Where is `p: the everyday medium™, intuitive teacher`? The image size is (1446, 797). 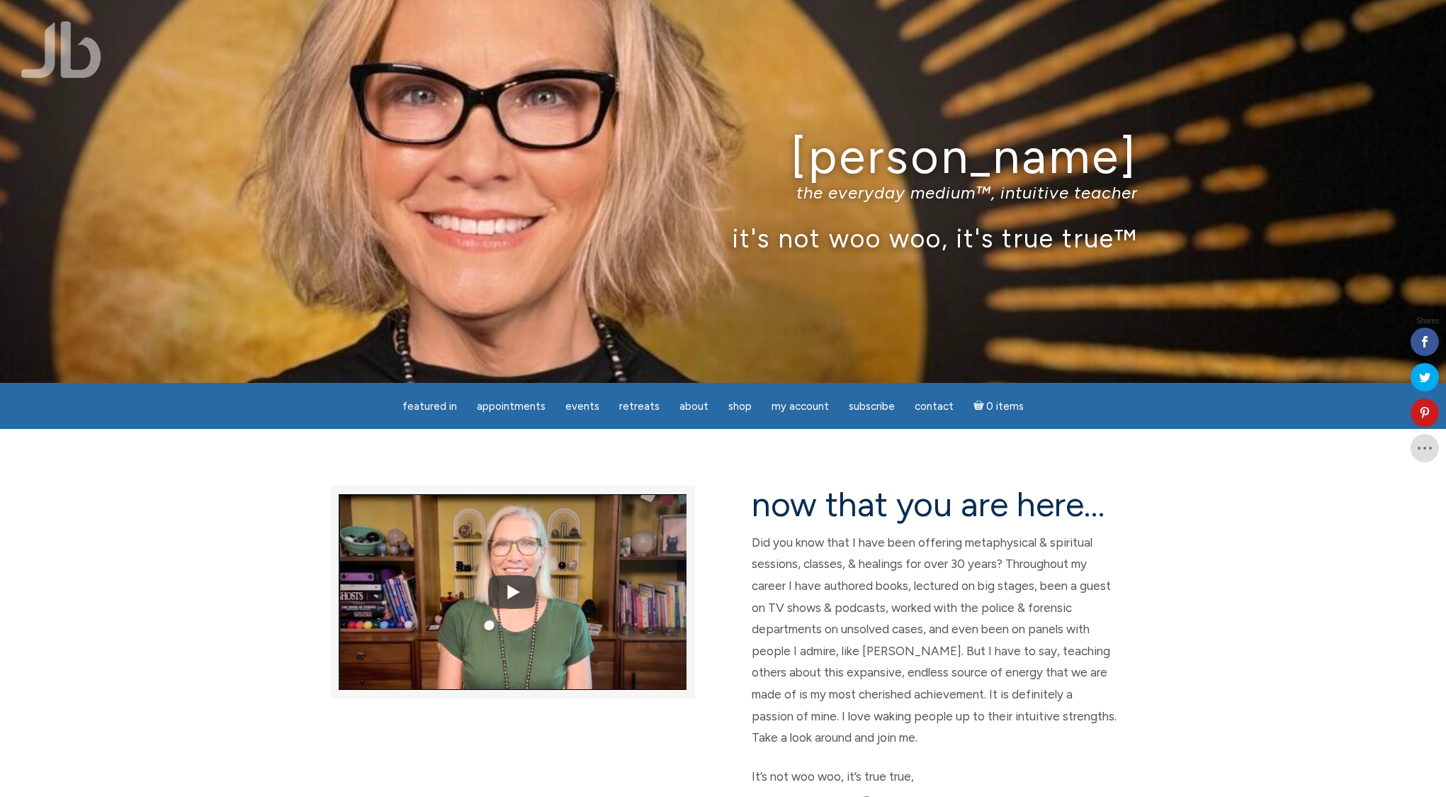
p: the everyday medium™, intuitive teacher is located at coordinates (724, 192).